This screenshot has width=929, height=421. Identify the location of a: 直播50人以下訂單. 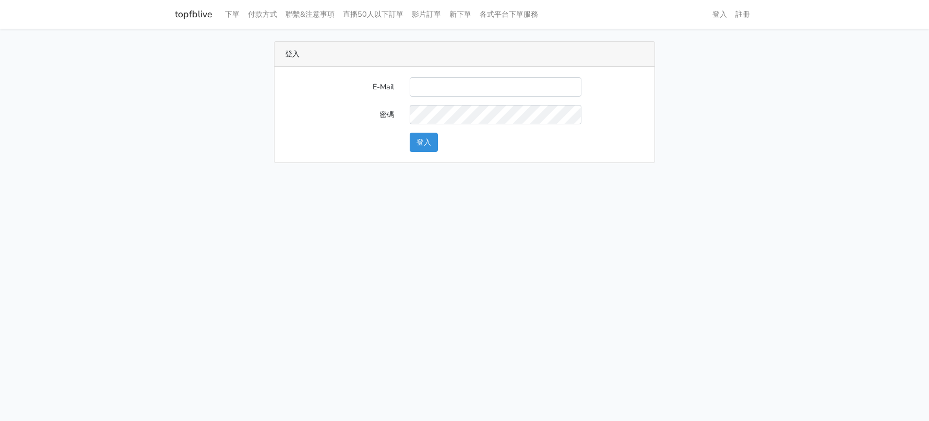
(373, 14).